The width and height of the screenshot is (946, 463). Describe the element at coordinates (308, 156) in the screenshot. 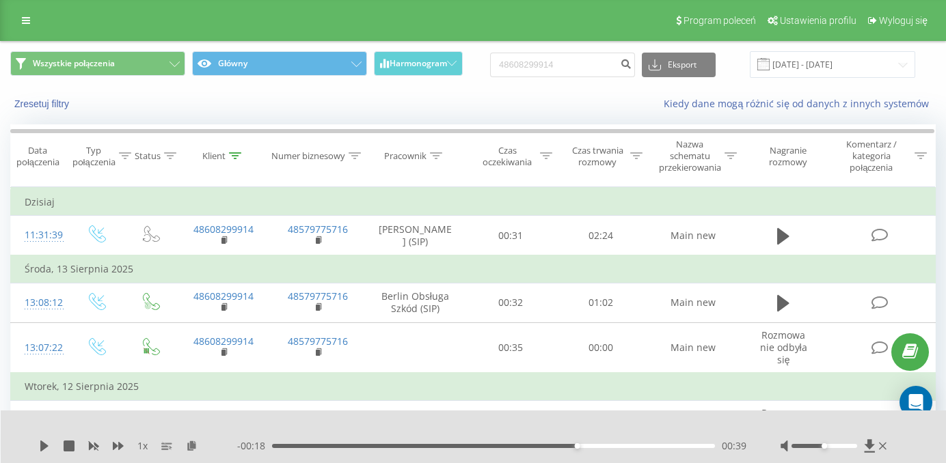

I see `div: Numer biznesowy` at that location.